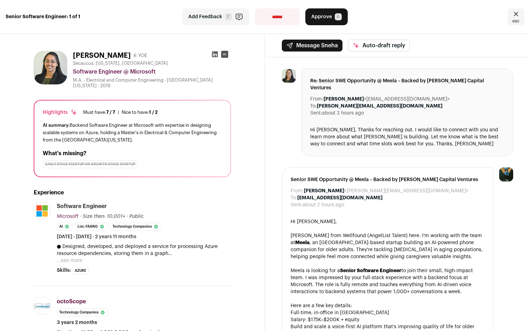 Image resolution: width=530 pixels, height=331 pixels. I want to click on button: Message Sneha, so click(312, 46).